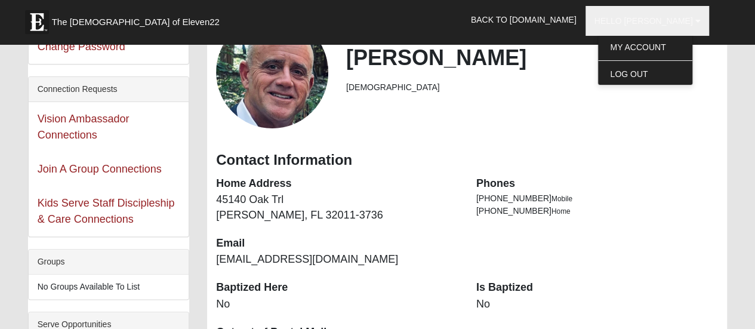  I want to click on a: Vision Ambassador Connections, so click(84, 127).